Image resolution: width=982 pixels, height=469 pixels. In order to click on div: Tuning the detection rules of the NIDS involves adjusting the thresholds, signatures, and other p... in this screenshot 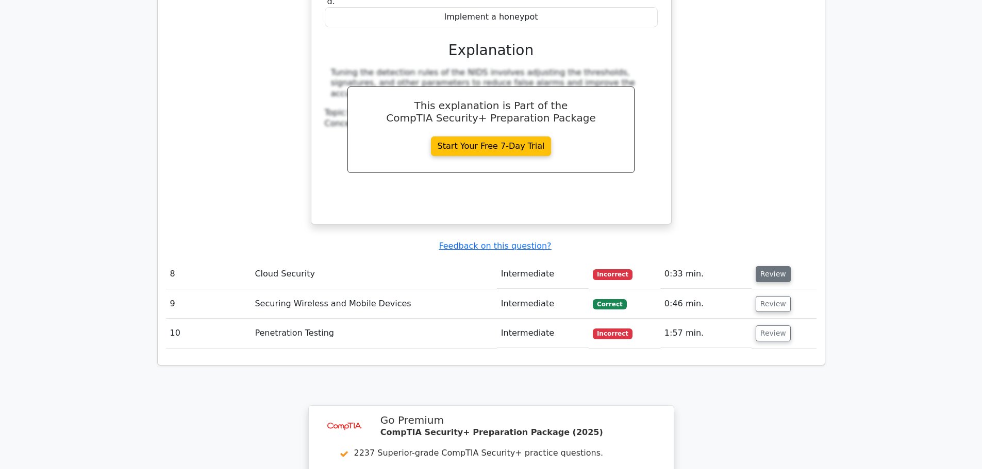, I will do `click(491, 83)`.